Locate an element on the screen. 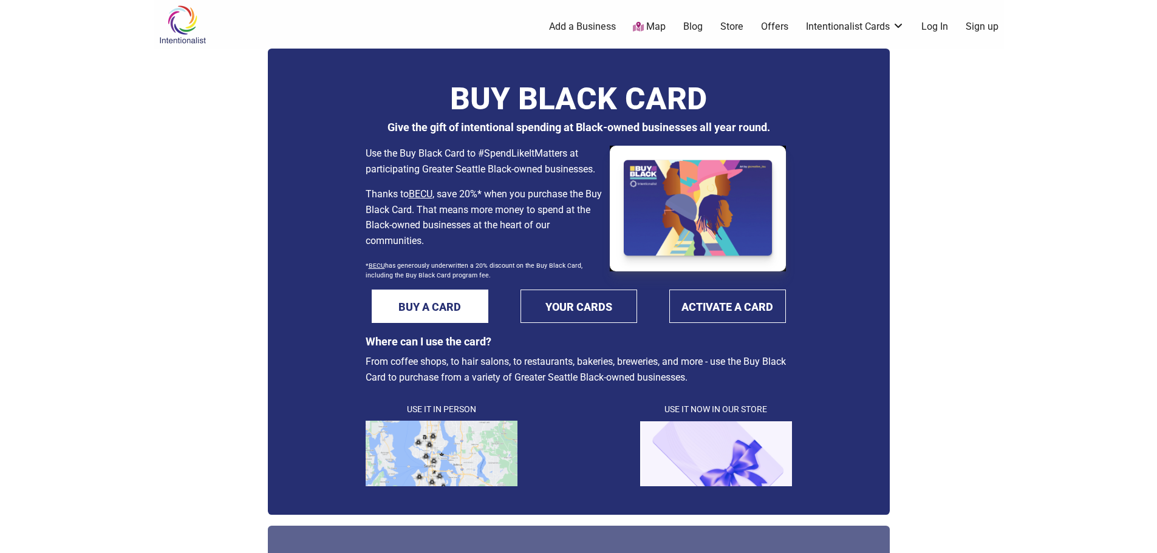 This screenshot has width=1157, height=553. sub: * has generously underwritten a 20% discount on the Buy Black Card, including the Buy Black Card ... is located at coordinates (474, 270).